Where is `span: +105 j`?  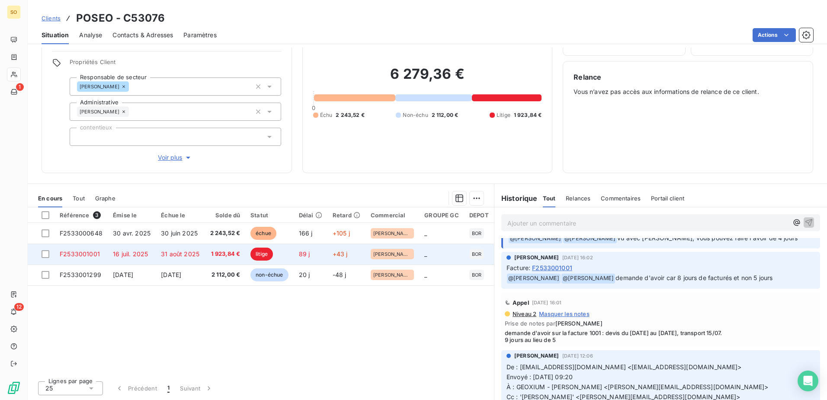
span: +105 j is located at coordinates (341, 233).